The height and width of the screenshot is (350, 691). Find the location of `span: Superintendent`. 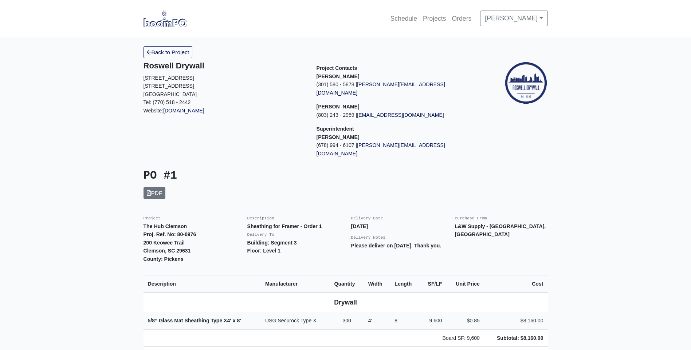

span: Superintendent is located at coordinates (335, 129).